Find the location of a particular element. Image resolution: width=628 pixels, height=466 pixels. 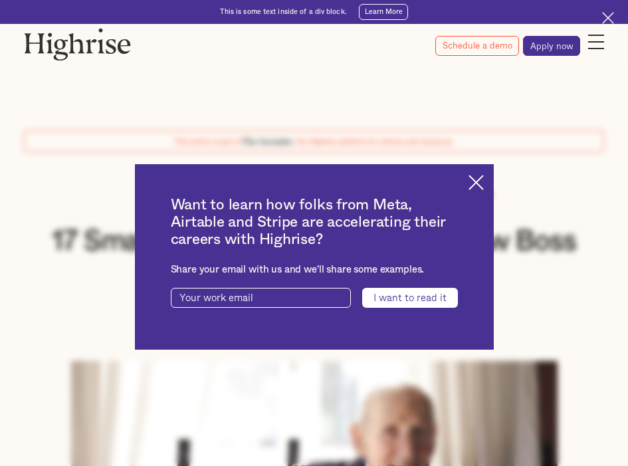

form: current-ascender-blog-article-modal-form is located at coordinates (315, 298).